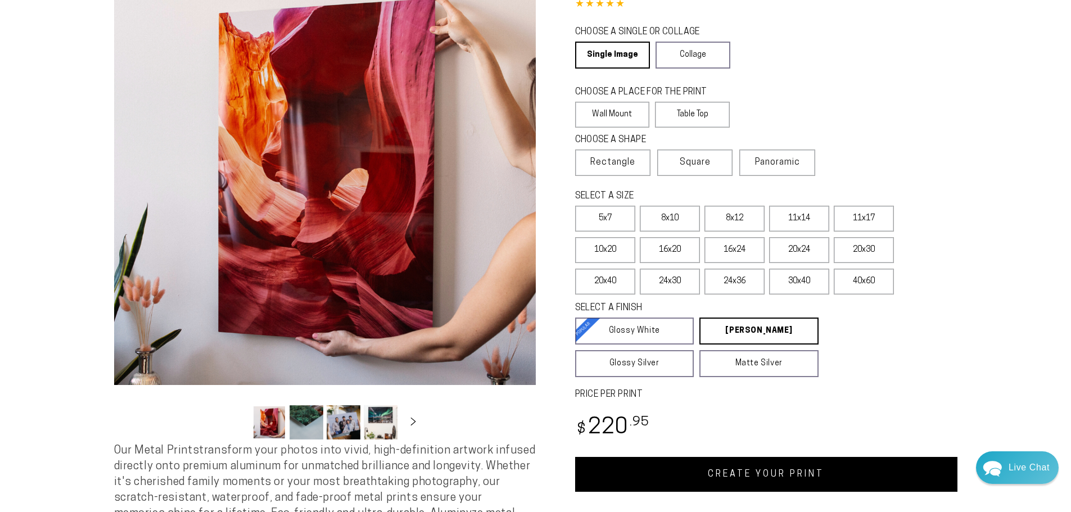  I want to click on button: Load image 1 in gallery view, so click(269, 422).